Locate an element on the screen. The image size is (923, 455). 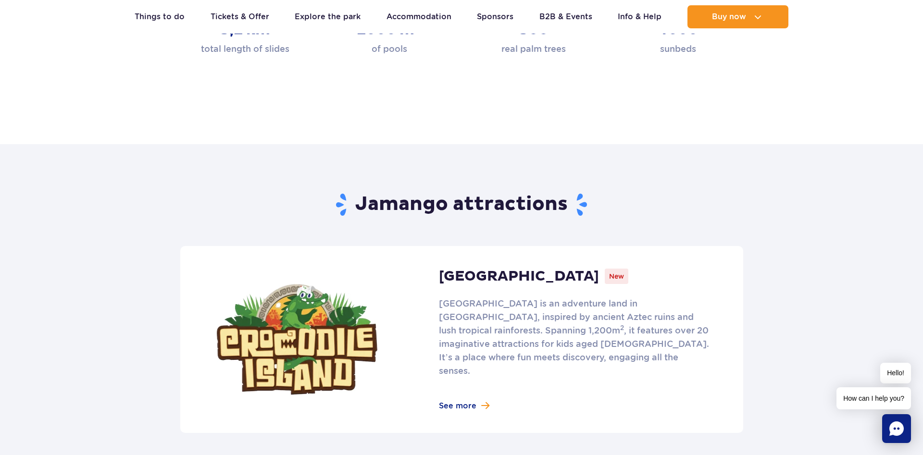
p: real palm trees is located at coordinates (534, 49).